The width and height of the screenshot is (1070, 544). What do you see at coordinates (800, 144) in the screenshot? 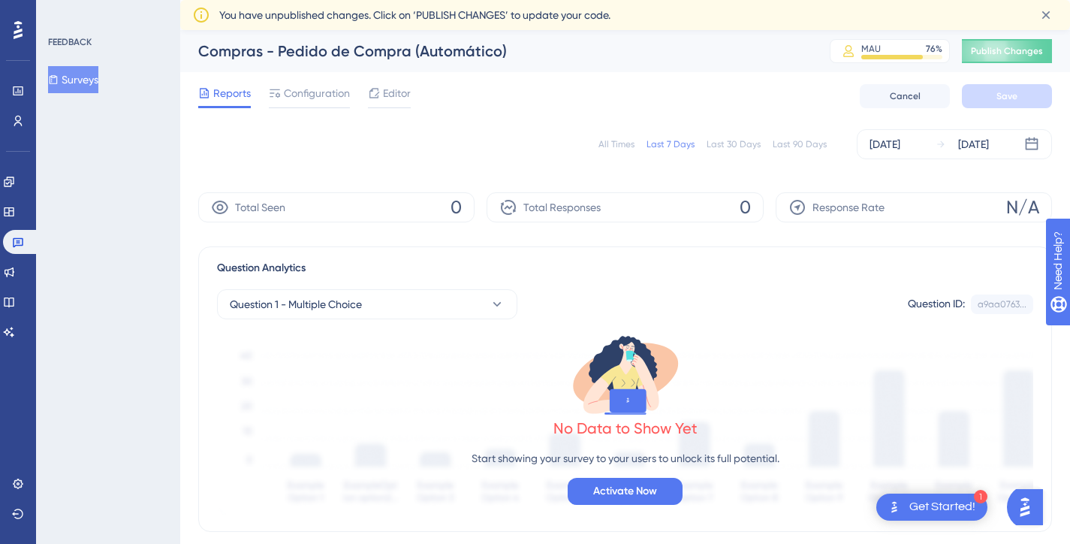
I see `div: Last 90 Days` at bounding box center [800, 144].